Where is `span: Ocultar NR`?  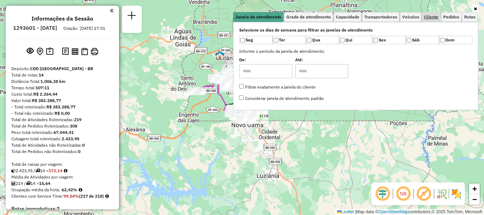 span: Ocultar NR is located at coordinates (404, 194).